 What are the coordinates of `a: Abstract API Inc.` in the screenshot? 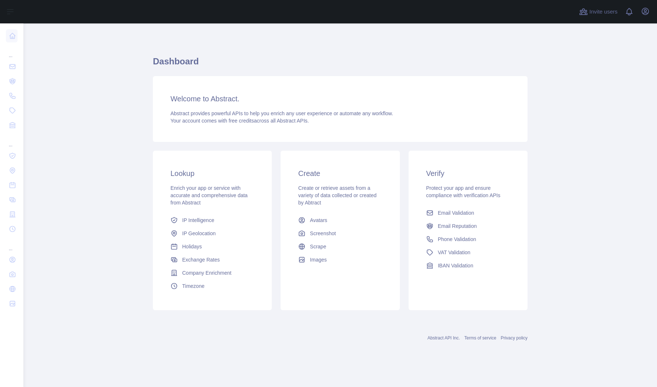 It's located at (444, 338).